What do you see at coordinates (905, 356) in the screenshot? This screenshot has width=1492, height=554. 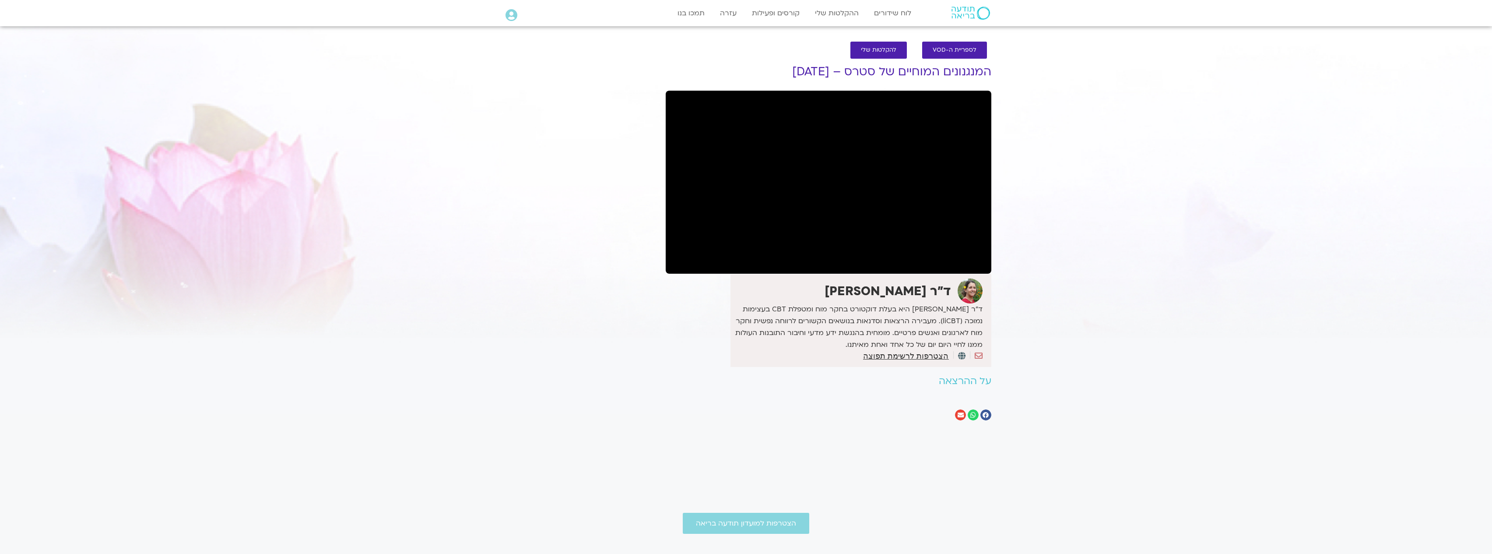 I see `span: הצטרפות לרשימת תפוצה` at bounding box center [905, 356].